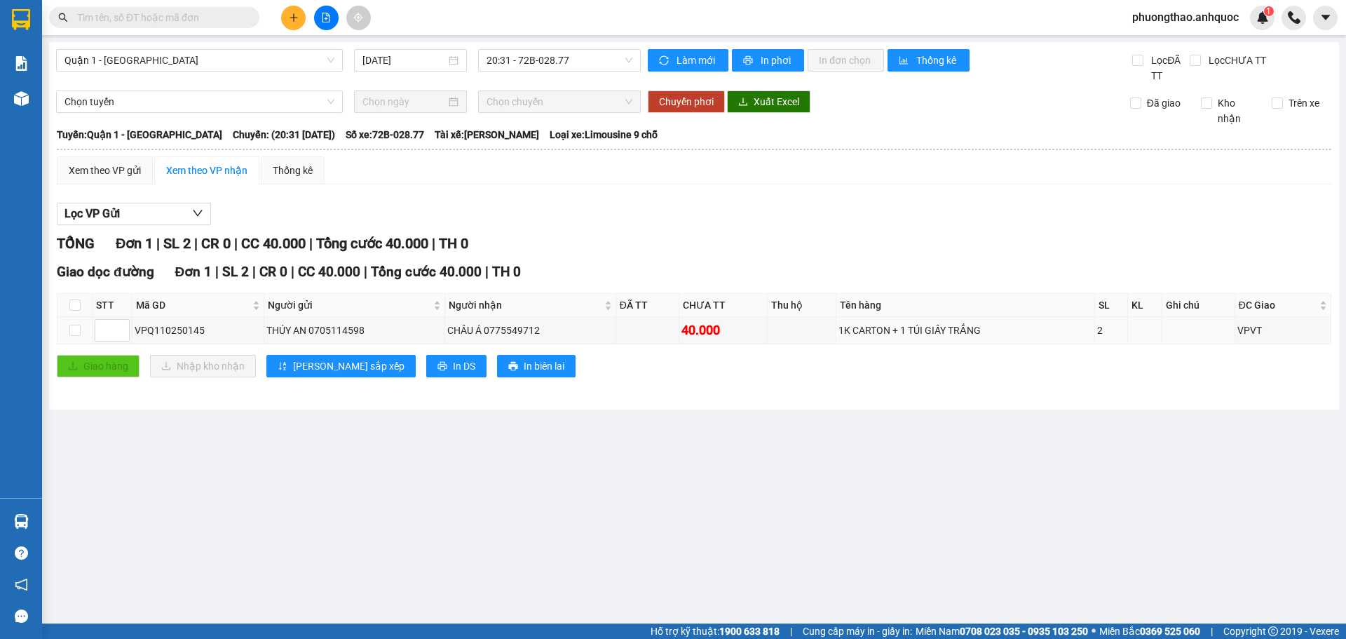 Image resolution: width=1346 pixels, height=639 pixels. Describe the element at coordinates (776, 102) in the screenshot. I see `span: Xuất Excel` at that location.